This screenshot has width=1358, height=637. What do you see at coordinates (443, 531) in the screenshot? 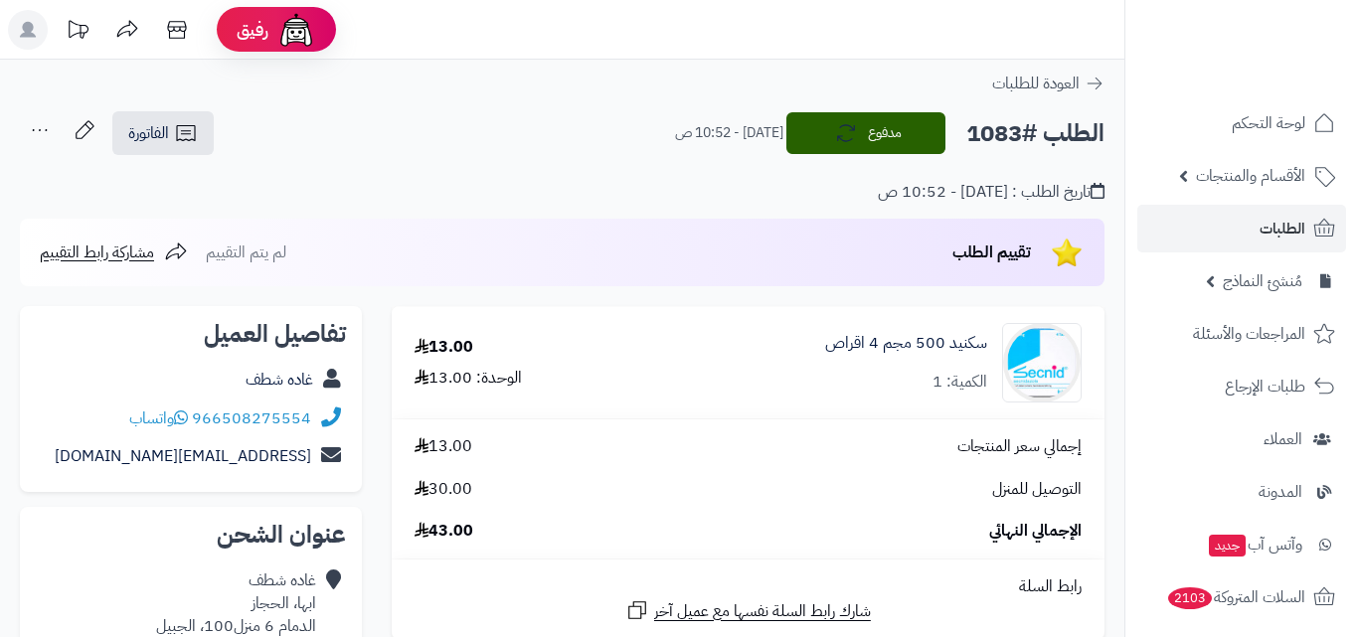
I see `span: 43.00` at bounding box center [443, 531].